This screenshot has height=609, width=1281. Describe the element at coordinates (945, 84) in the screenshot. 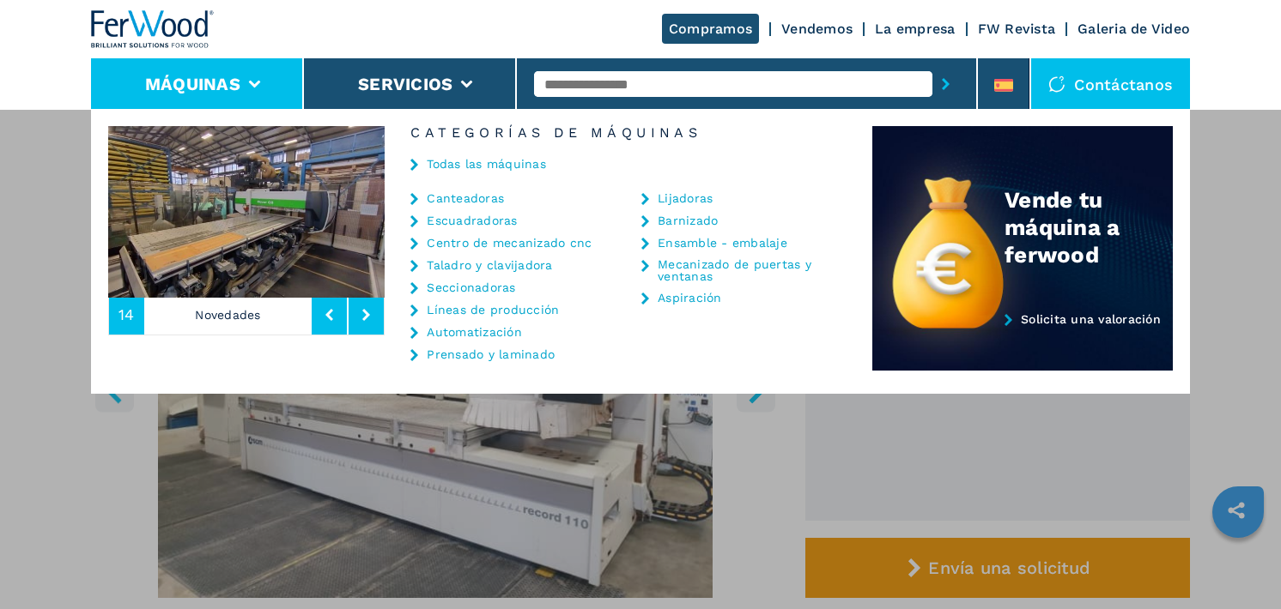

I see `button: submit-button` at that location.